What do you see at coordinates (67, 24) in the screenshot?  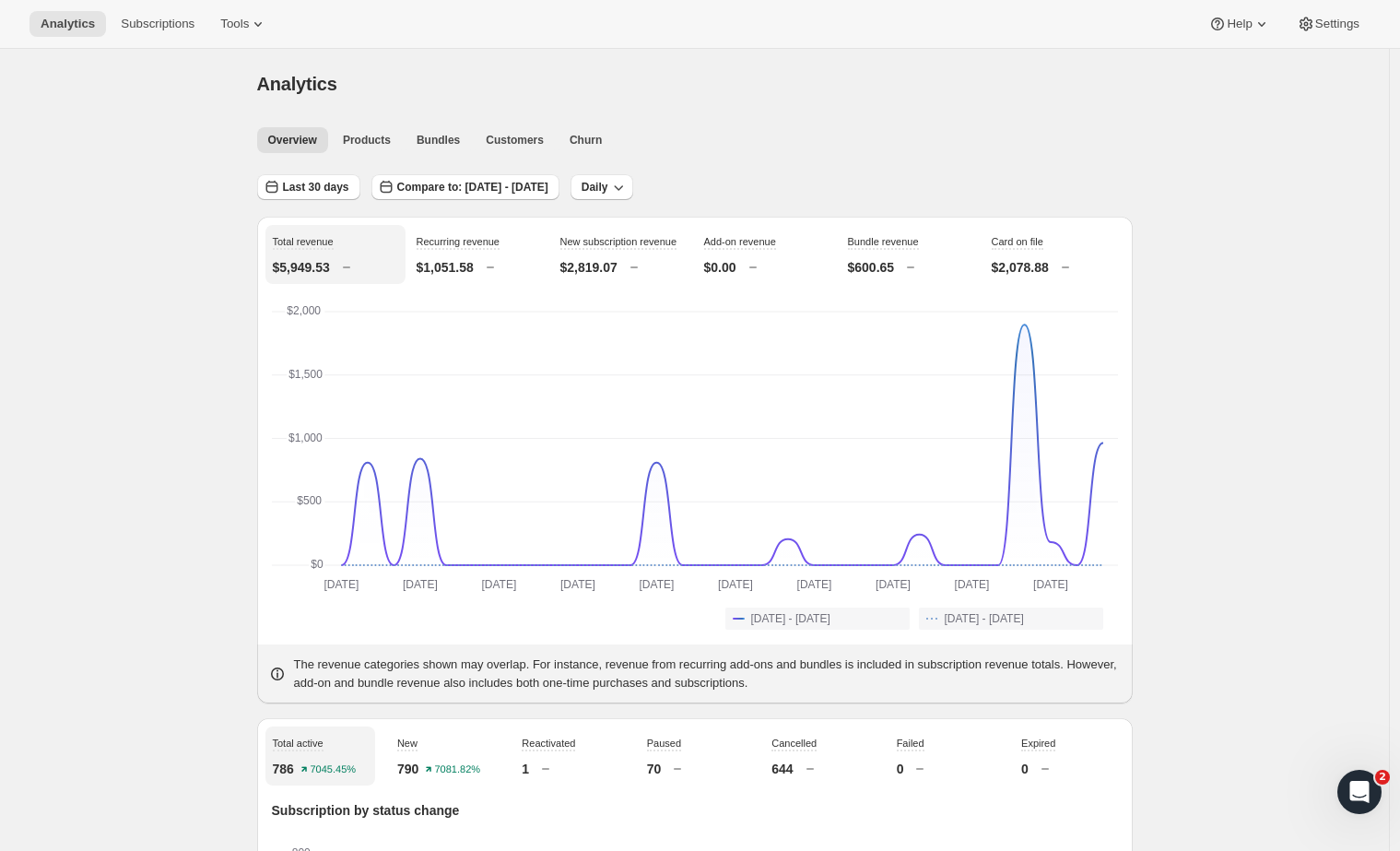 I see `button: Analytics` at bounding box center [67, 24].